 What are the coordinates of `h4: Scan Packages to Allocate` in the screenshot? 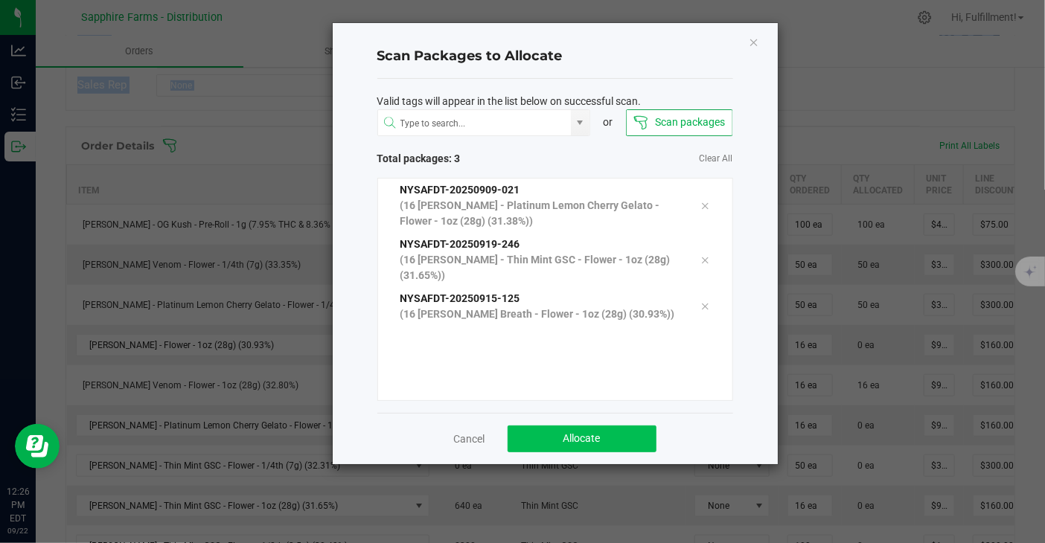 It's located at (555, 57).